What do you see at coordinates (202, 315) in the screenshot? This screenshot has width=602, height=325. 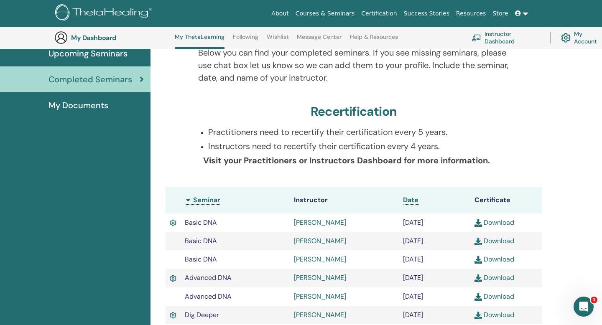 I see `span: Dig Deeper` at bounding box center [202, 315].